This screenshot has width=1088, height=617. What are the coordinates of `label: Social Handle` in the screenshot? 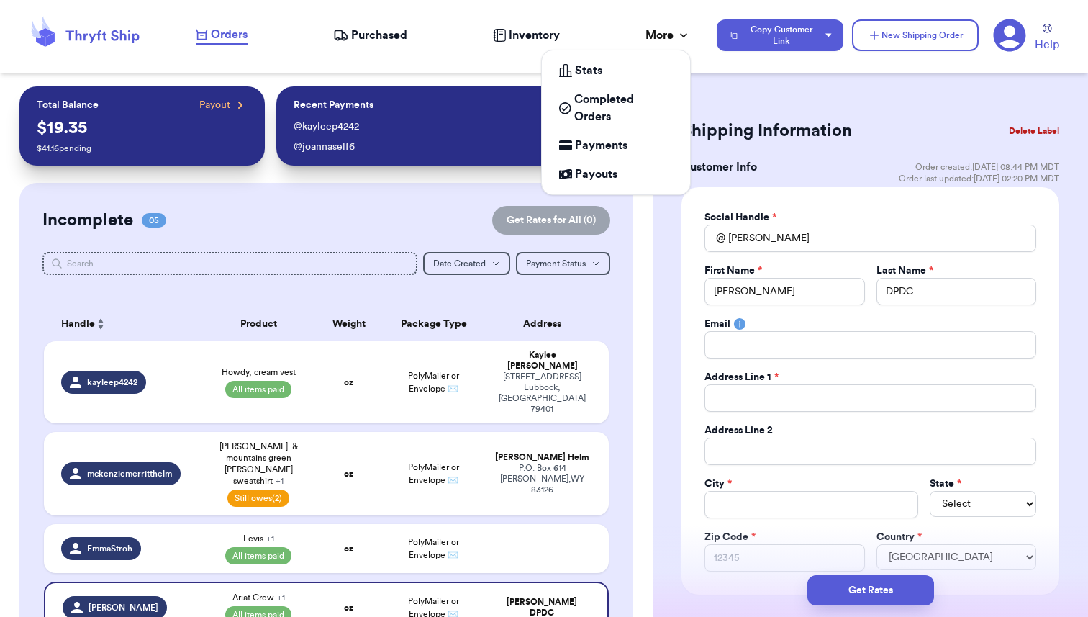 It's located at (741, 217).